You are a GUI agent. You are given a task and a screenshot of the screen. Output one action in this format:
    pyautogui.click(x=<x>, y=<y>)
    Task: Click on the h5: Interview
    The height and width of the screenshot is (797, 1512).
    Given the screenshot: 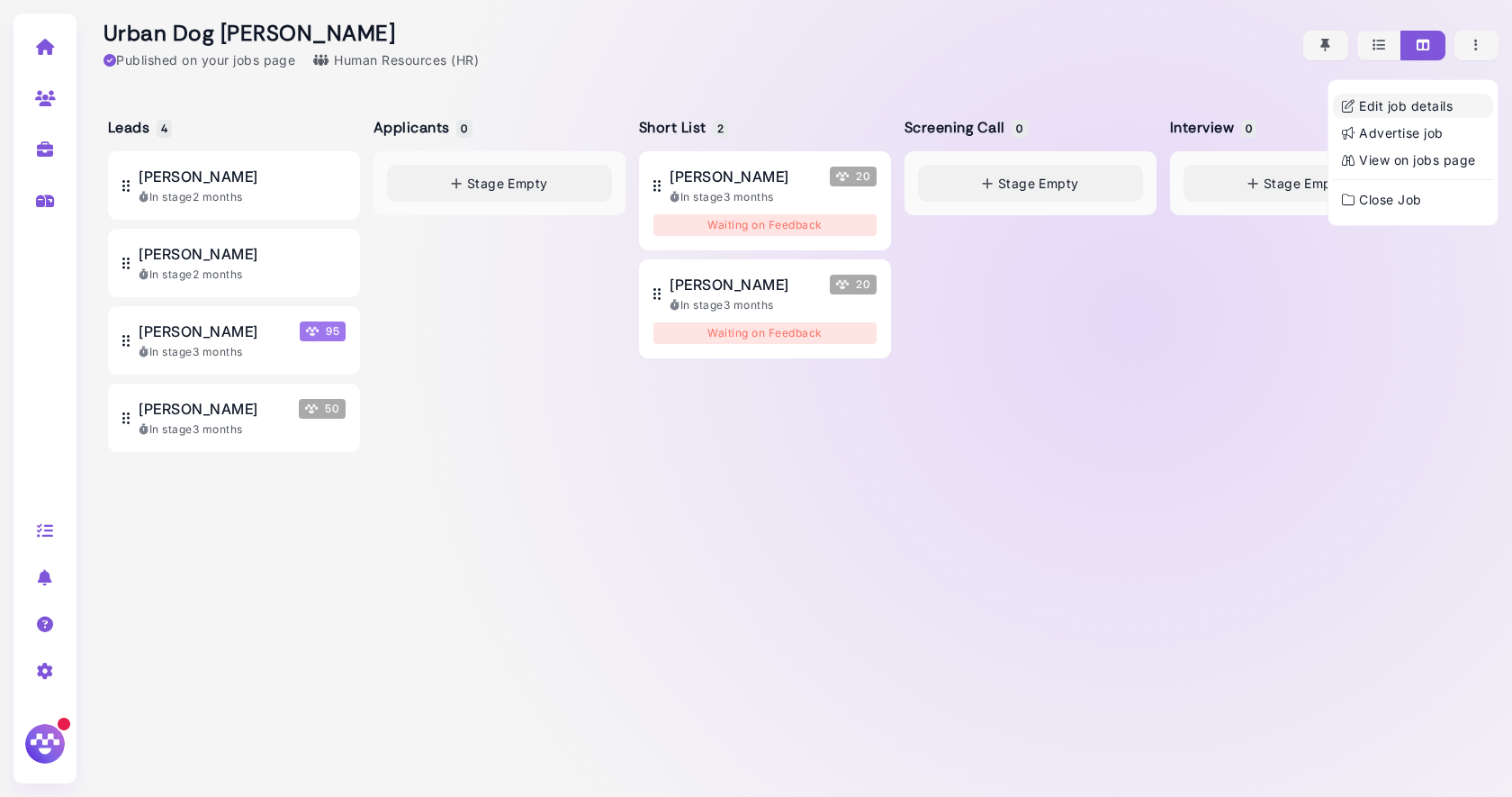 What is the action you would take?
    pyautogui.click(x=1211, y=126)
    